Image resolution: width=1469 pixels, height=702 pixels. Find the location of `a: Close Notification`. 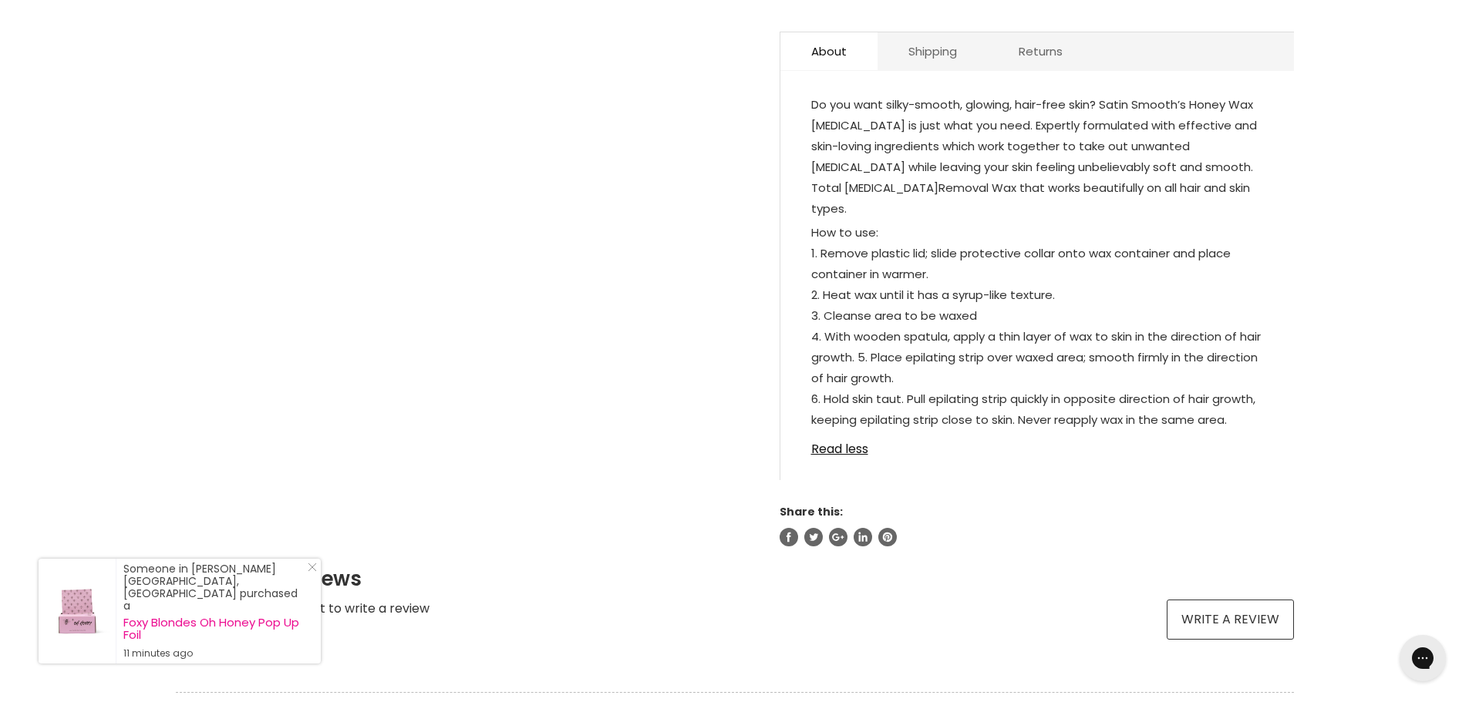

a: Close Notification is located at coordinates (309, 571).